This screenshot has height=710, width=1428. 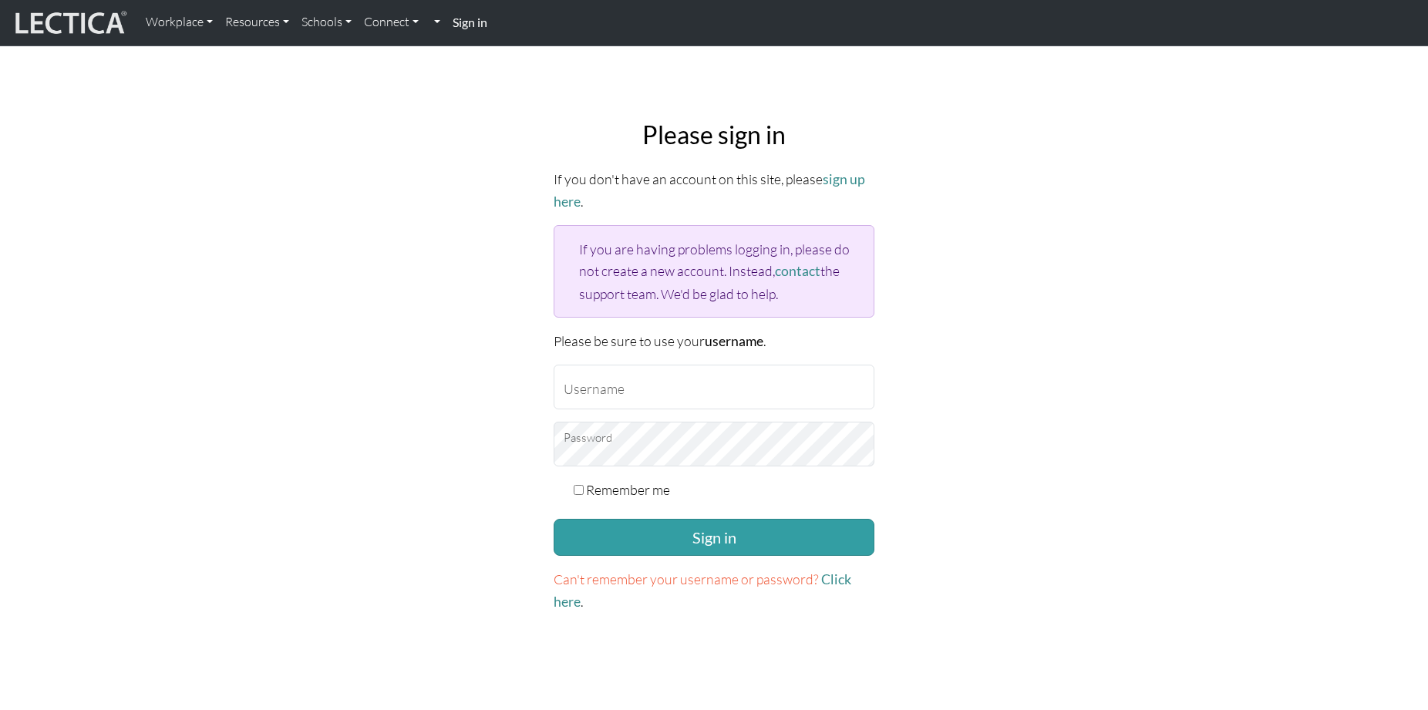 What do you see at coordinates (714, 341) in the screenshot?
I see `p: Please be sure to use your .` at bounding box center [714, 341].